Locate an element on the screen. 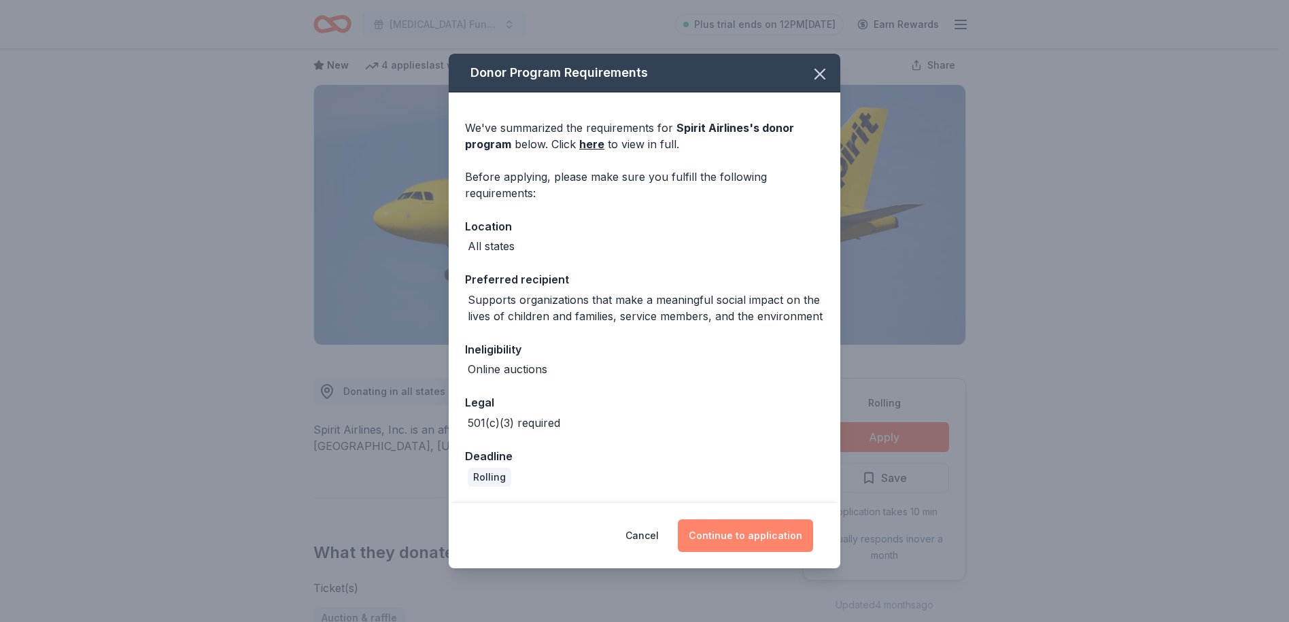  div: All states is located at coordinates (491, 246).